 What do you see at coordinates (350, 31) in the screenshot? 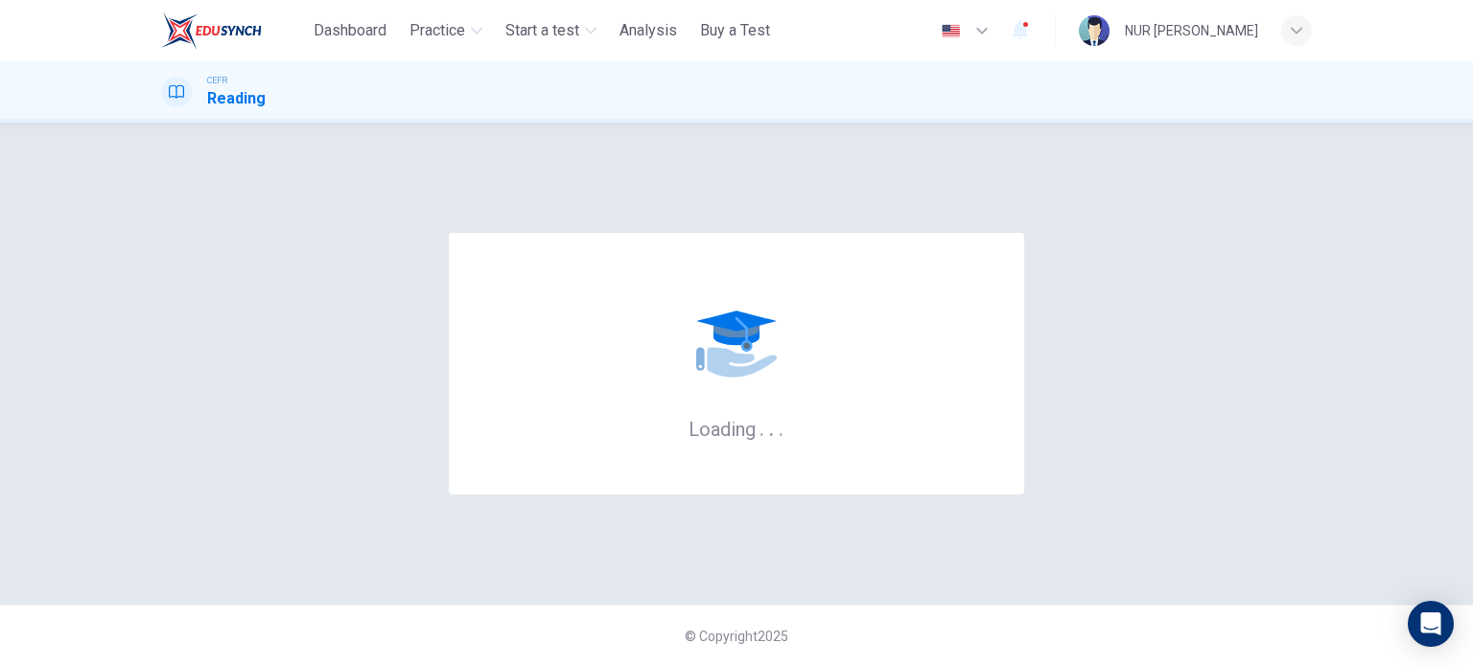
I see `button: Dashboard` at bounding box center [350, 31].